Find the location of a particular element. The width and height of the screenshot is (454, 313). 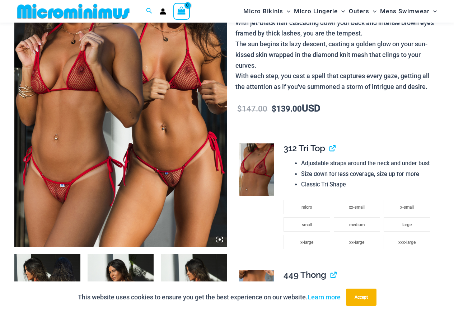

span: Mens Swimwear is located at coordinates (405, 11).